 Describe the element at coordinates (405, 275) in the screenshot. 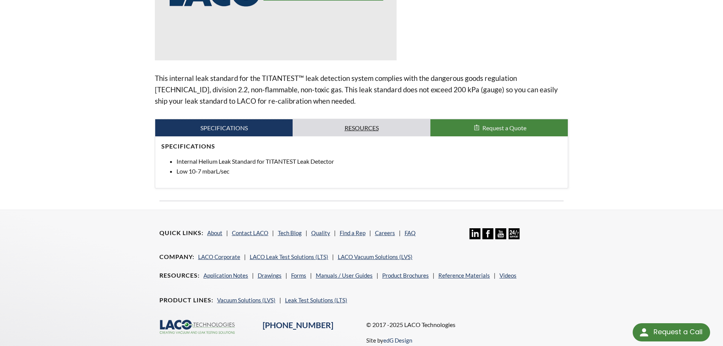

I see `a: Product Brochures` at that location.